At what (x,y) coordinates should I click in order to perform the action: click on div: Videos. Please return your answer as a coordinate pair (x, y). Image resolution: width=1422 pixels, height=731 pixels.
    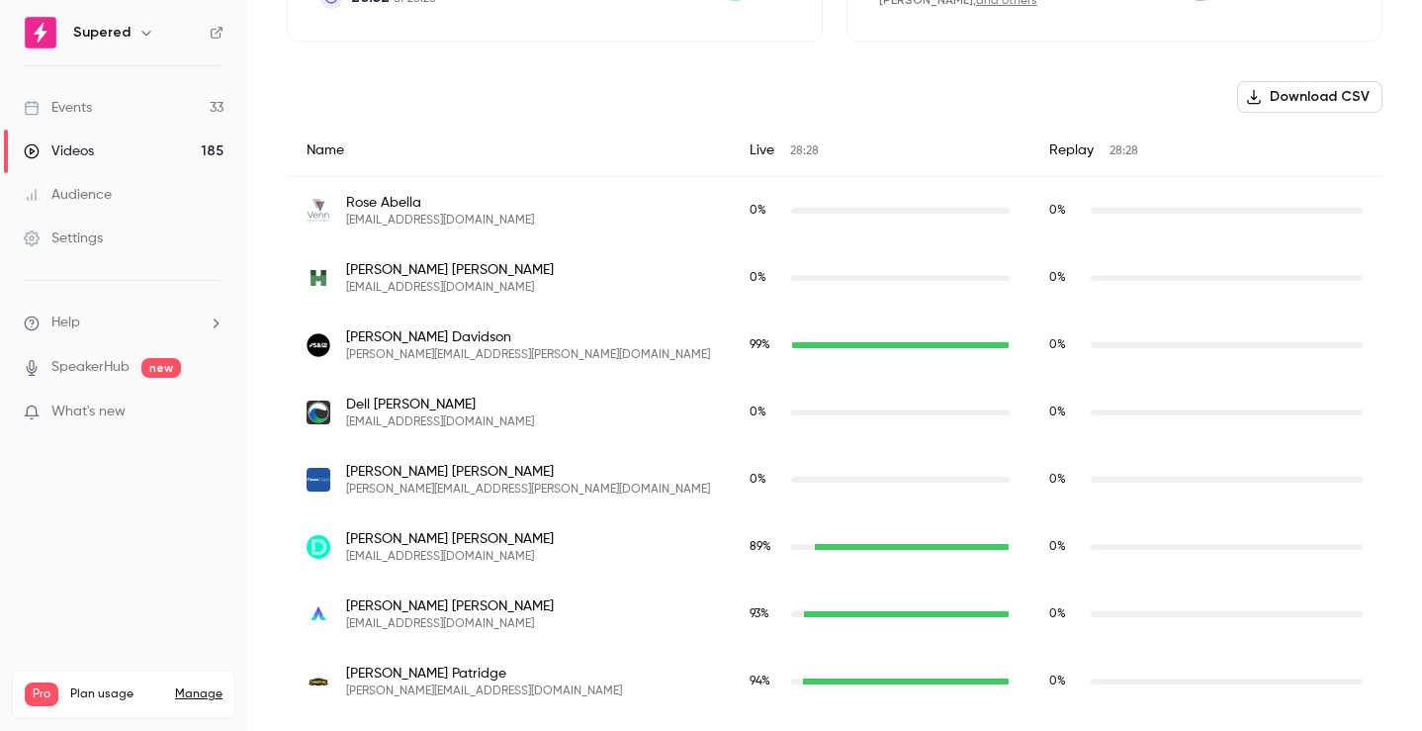
    Looking at the image, I should click on (58, 151).